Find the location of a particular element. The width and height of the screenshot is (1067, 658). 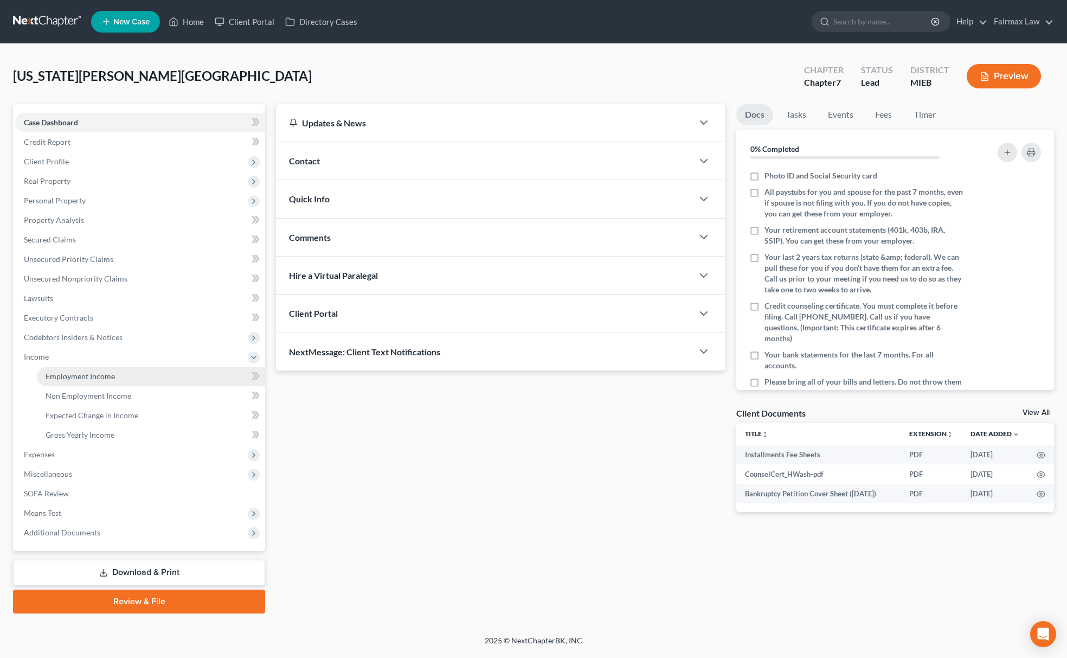

button: Preview is located at coordinates (1004, 76).